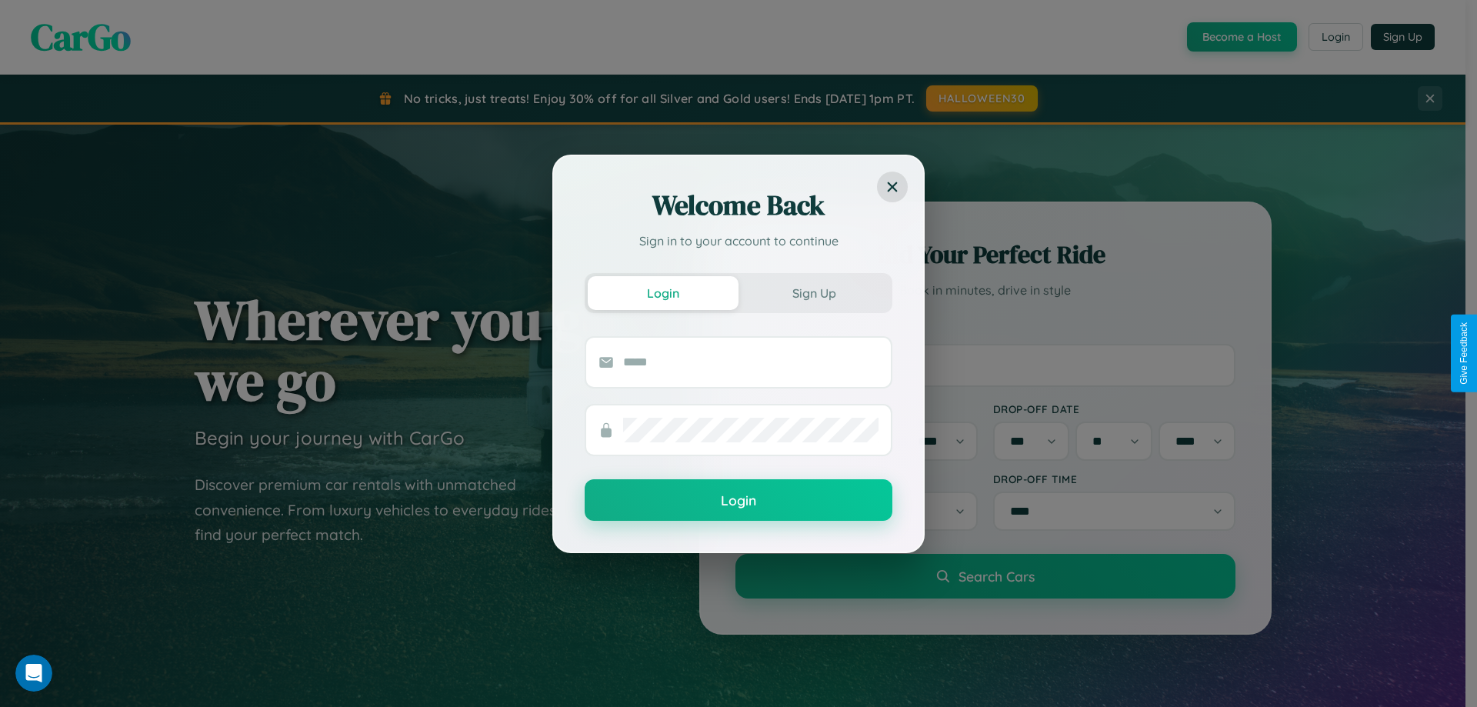 The height and width of the screenshot is (707, 1477). Describe the element at coordinates (1464, 353) in the screenshot. I see `div: Give Feedback` at that location.